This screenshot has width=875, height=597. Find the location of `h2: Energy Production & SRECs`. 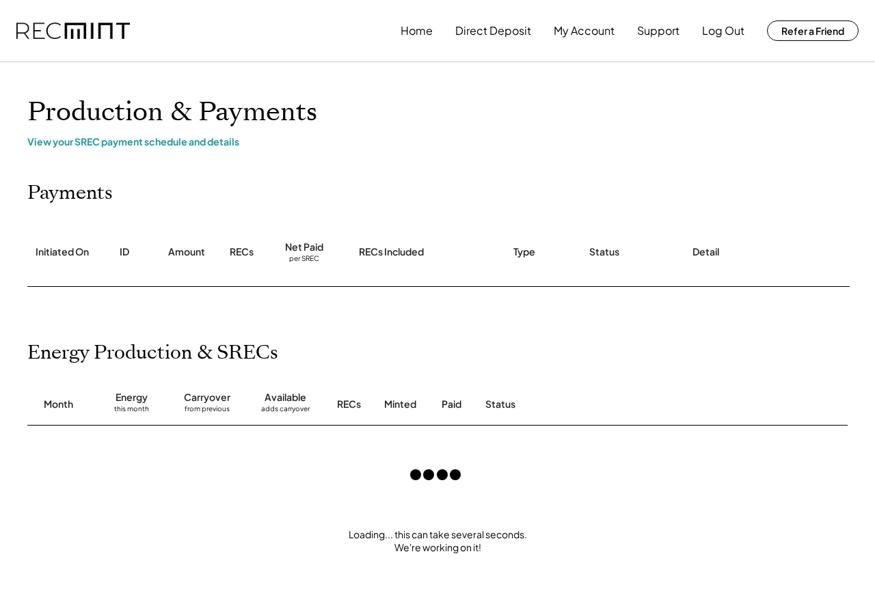

h2: Energy Production & SRECs is located at coordinates (152, 353).